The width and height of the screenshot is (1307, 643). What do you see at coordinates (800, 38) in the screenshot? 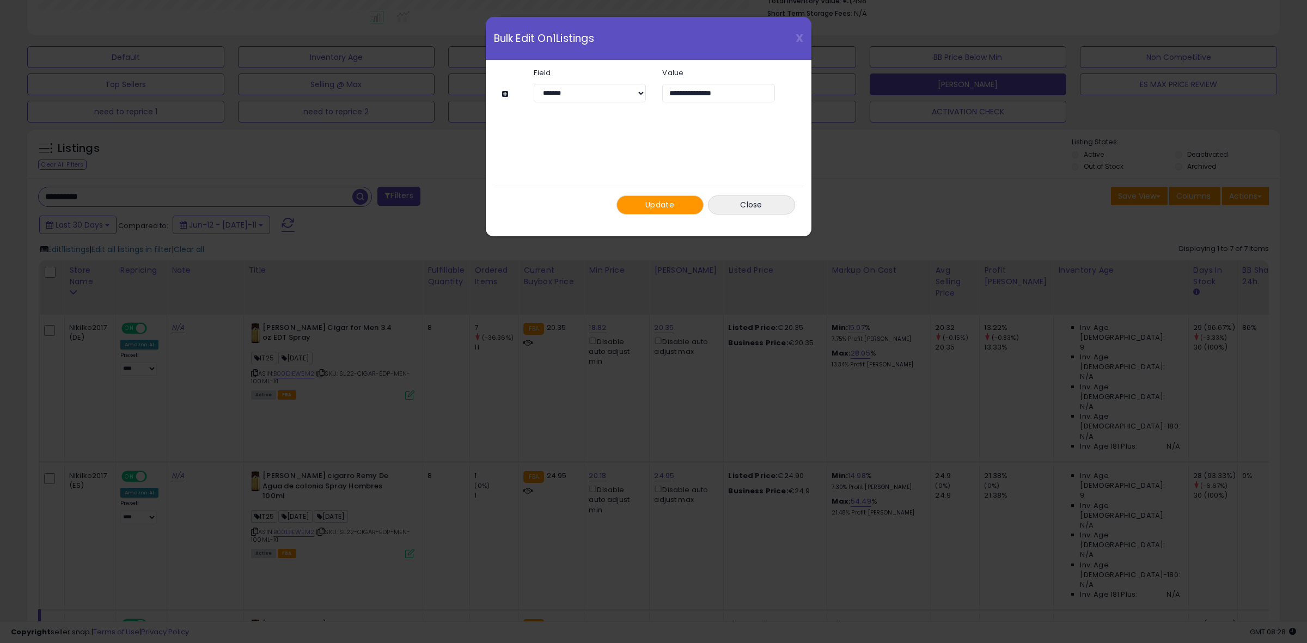
I see `span: X` at bounding box center [800, 38].